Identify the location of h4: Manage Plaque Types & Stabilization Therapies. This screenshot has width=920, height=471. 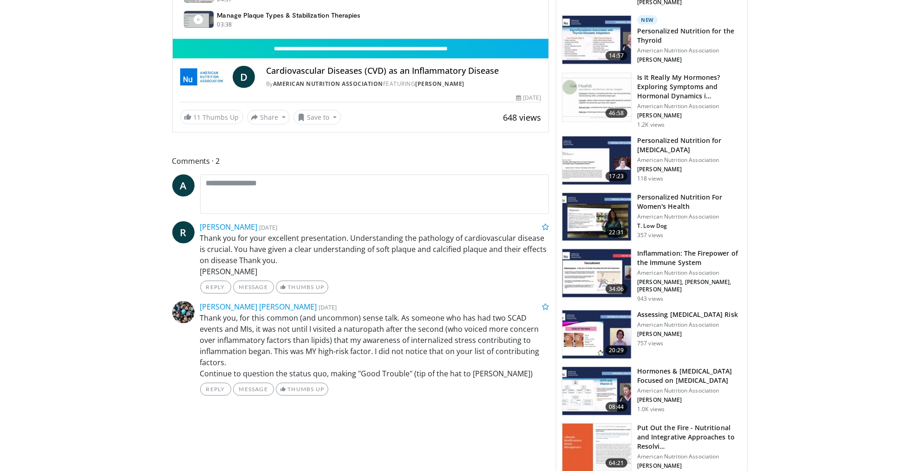
(289, 15).